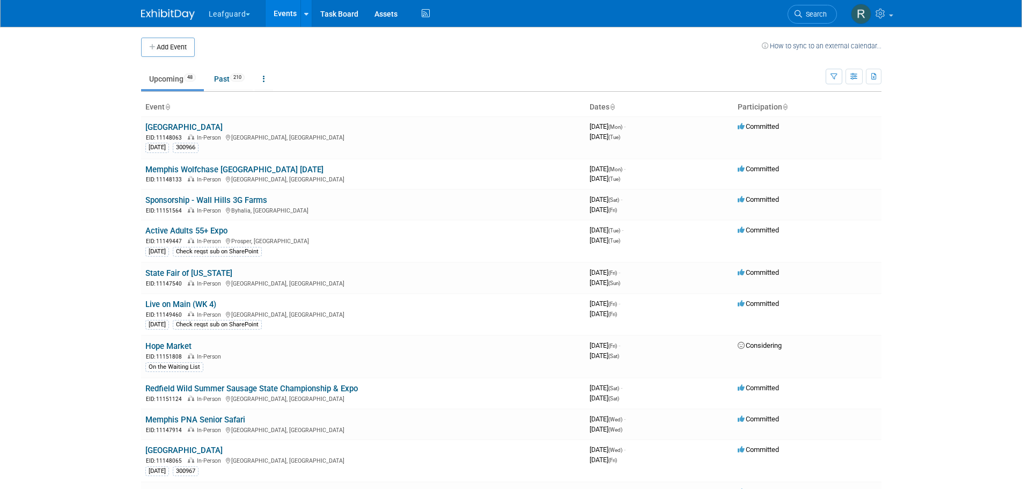 This screenshot has height=489, width=1022. I want to click on span: 210, so click(237, 77).